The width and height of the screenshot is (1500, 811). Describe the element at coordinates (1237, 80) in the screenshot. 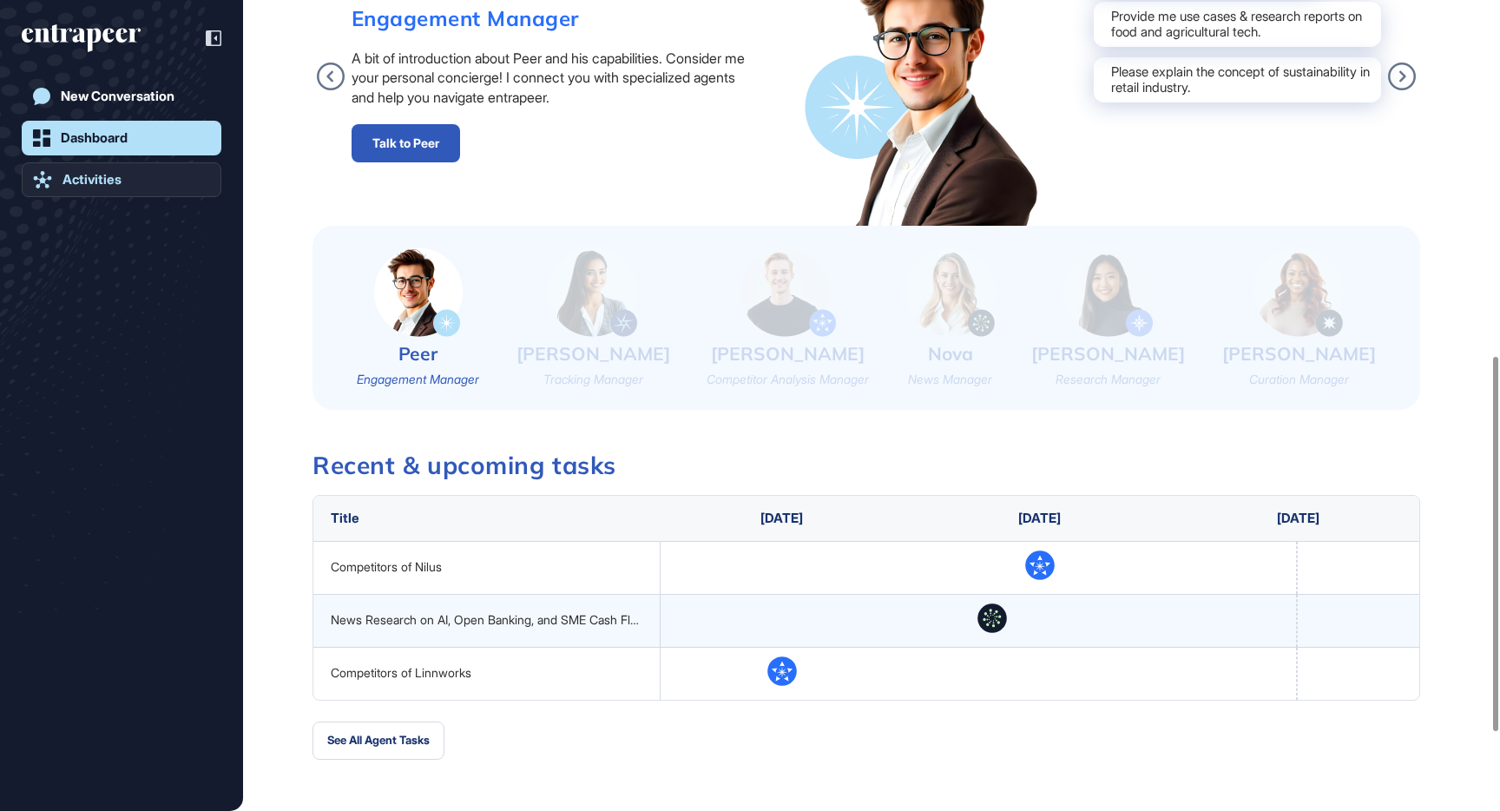

I see `div: Please explain the concept of sustainability in retail industry.` at that location.